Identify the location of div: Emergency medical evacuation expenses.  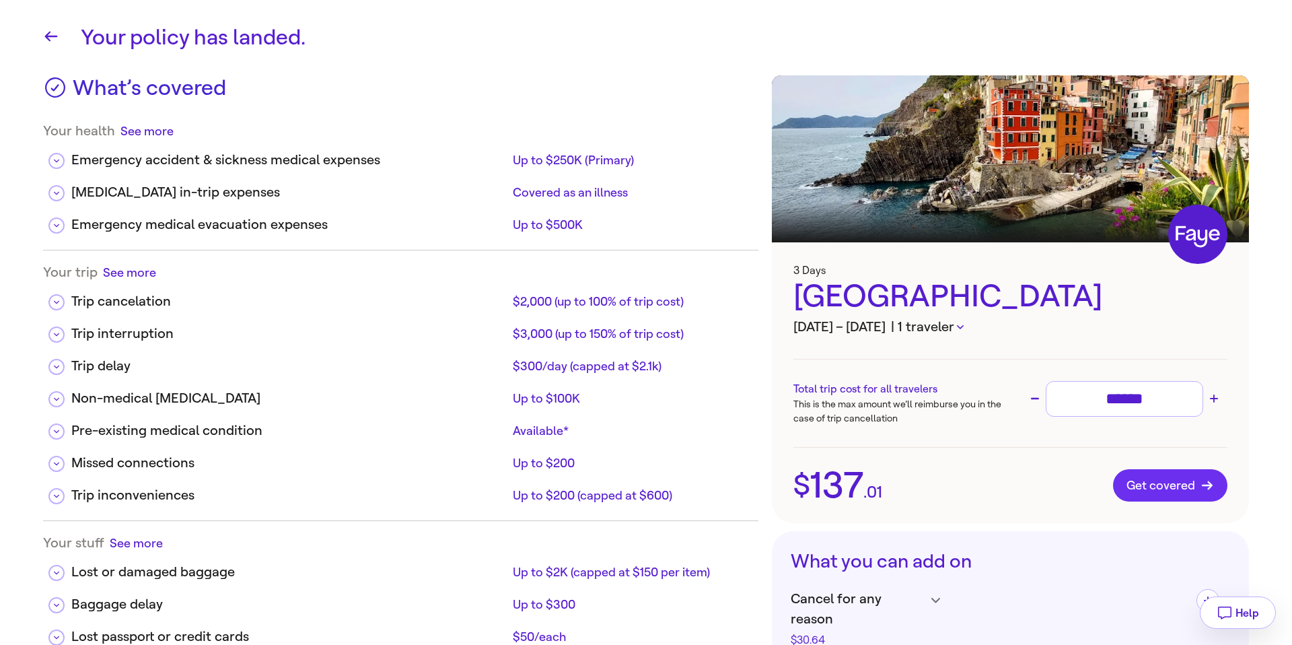
(289, 225).